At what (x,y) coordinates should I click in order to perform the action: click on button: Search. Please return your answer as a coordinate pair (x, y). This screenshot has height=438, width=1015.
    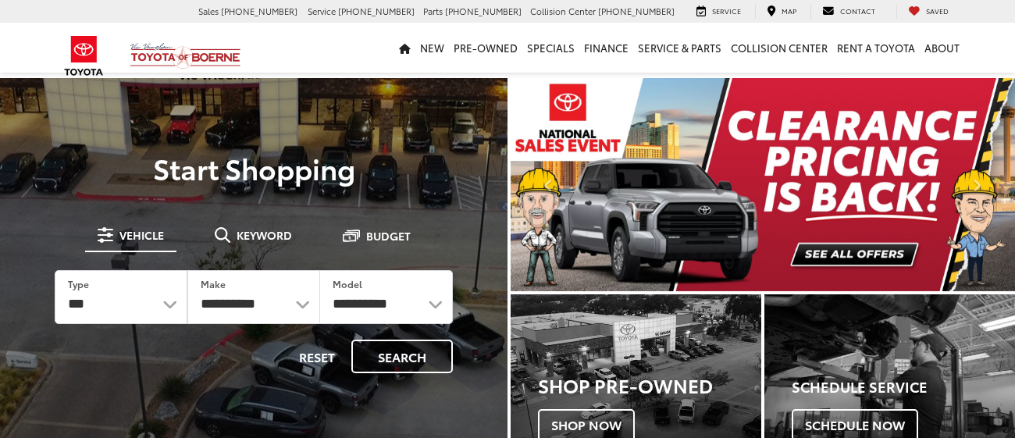
    Looking at the image, I should click on (402, 356).